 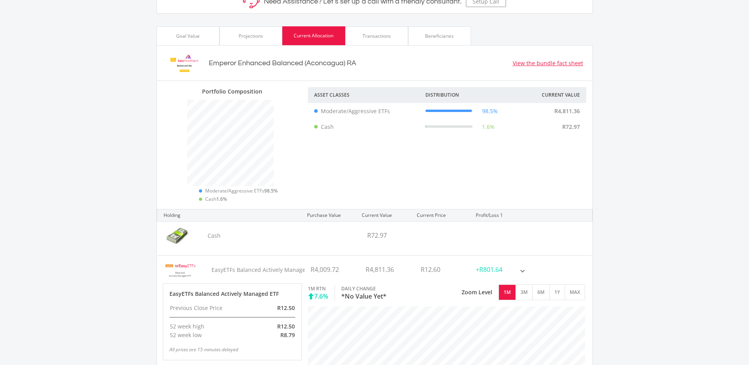 I want to click on img: EMPBundle_EBalancedRA.png, so click(x=184, y=63).